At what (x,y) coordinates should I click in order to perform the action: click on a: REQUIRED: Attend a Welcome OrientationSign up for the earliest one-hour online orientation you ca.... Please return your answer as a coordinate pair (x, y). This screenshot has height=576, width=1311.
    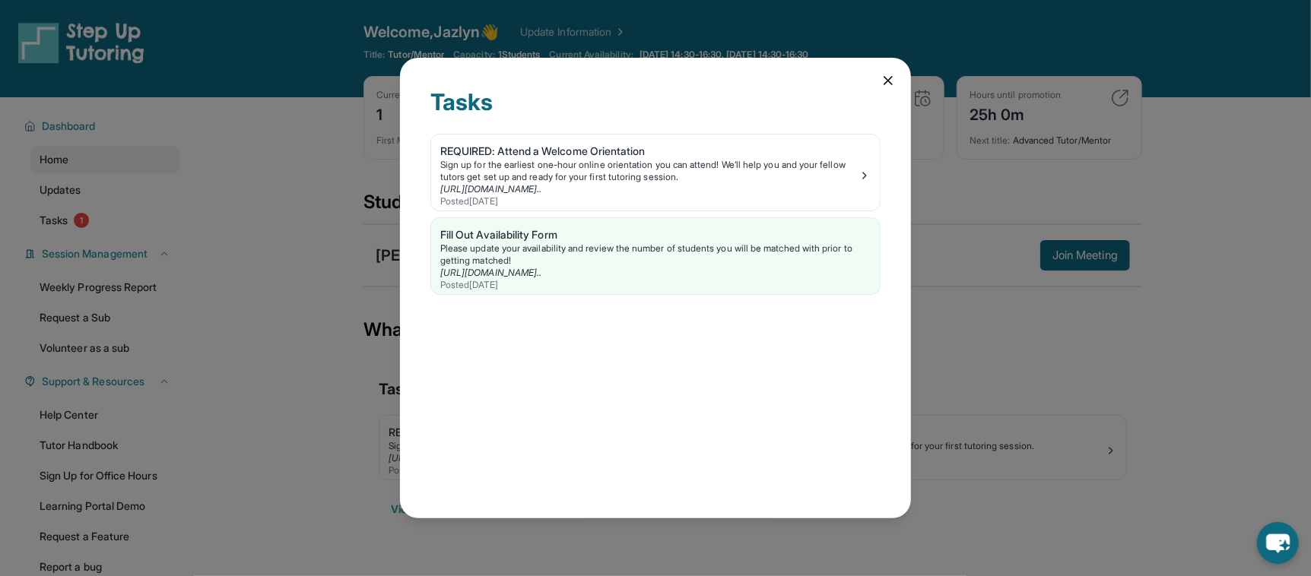
    Looking at the image, I should click on (655, 173).